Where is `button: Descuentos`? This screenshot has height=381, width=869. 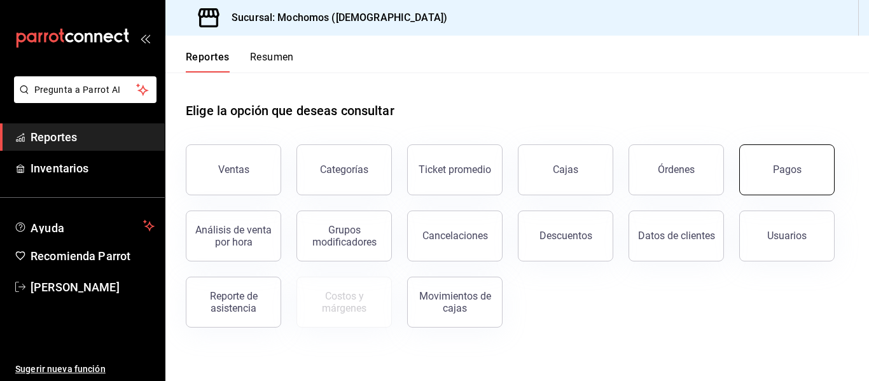 button: Descuentos is located at coordinates (566, 236).